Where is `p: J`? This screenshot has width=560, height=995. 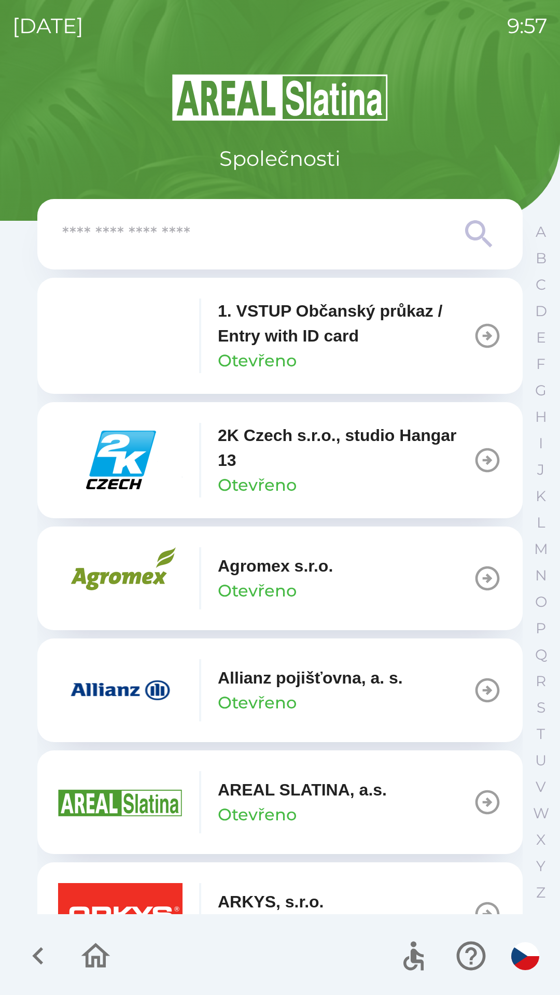
p: J is located at coordinates (540, 469).